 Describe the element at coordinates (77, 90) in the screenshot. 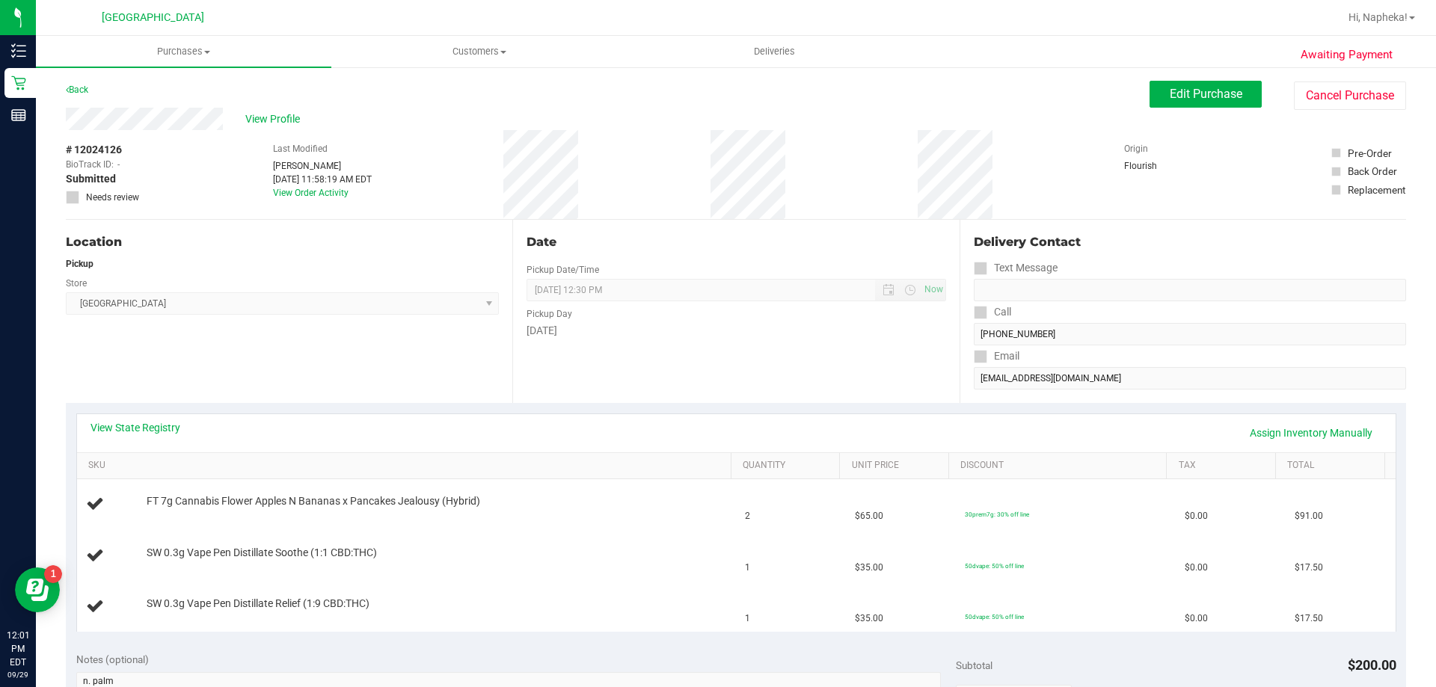

I see `a: Back` at that location.